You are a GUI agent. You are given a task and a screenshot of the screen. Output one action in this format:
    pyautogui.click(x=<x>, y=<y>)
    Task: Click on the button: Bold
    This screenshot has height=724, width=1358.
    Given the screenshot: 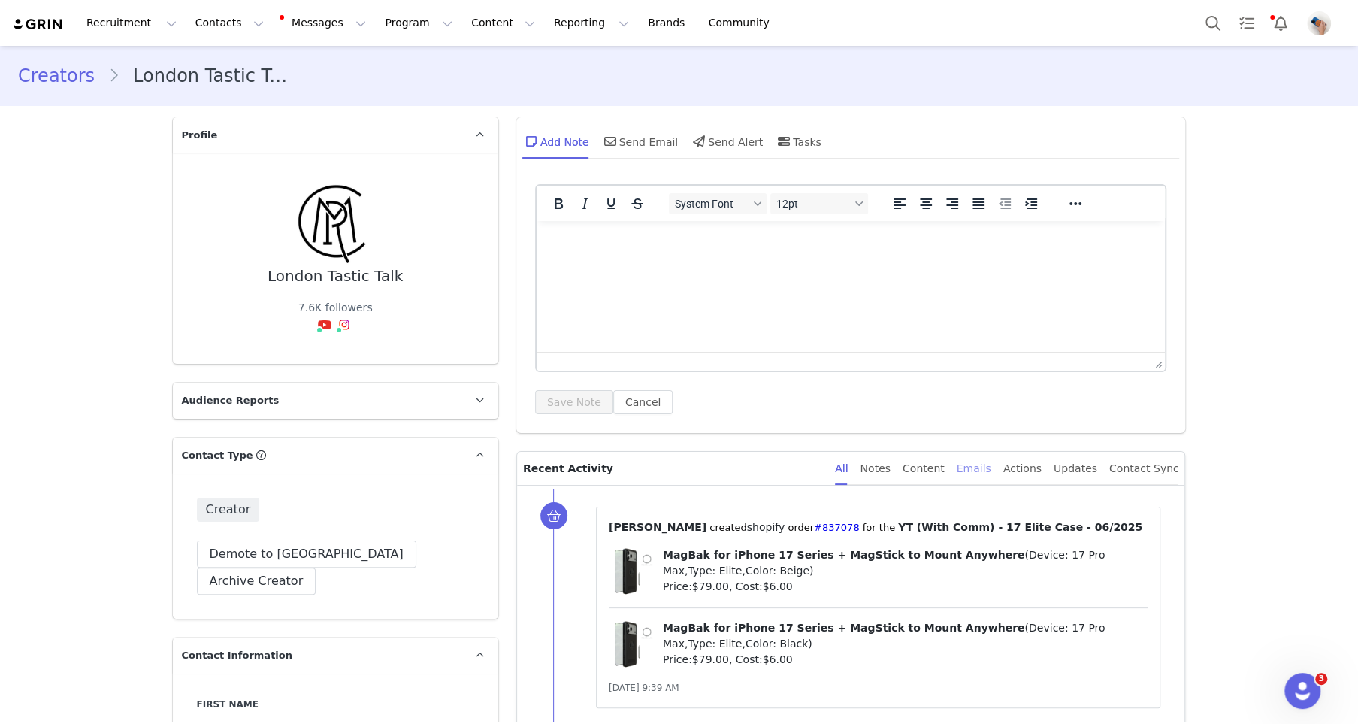 What is the action you would take?
    pyautogui.click(x=559, y=204)
    